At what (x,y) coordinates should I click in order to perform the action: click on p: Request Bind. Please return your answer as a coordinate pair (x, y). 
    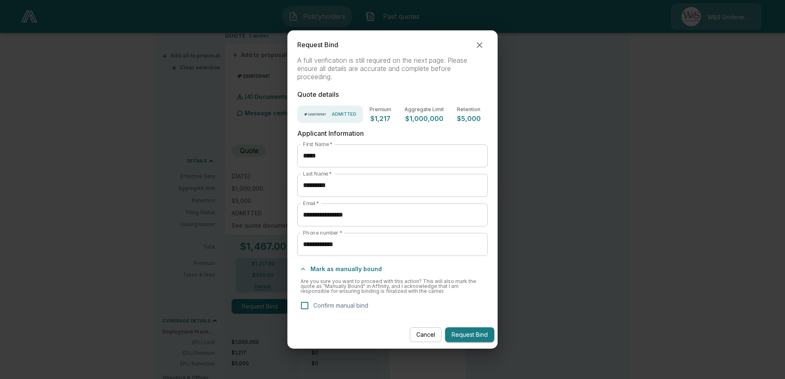
    Looking at the image, I should click on (318, 45).